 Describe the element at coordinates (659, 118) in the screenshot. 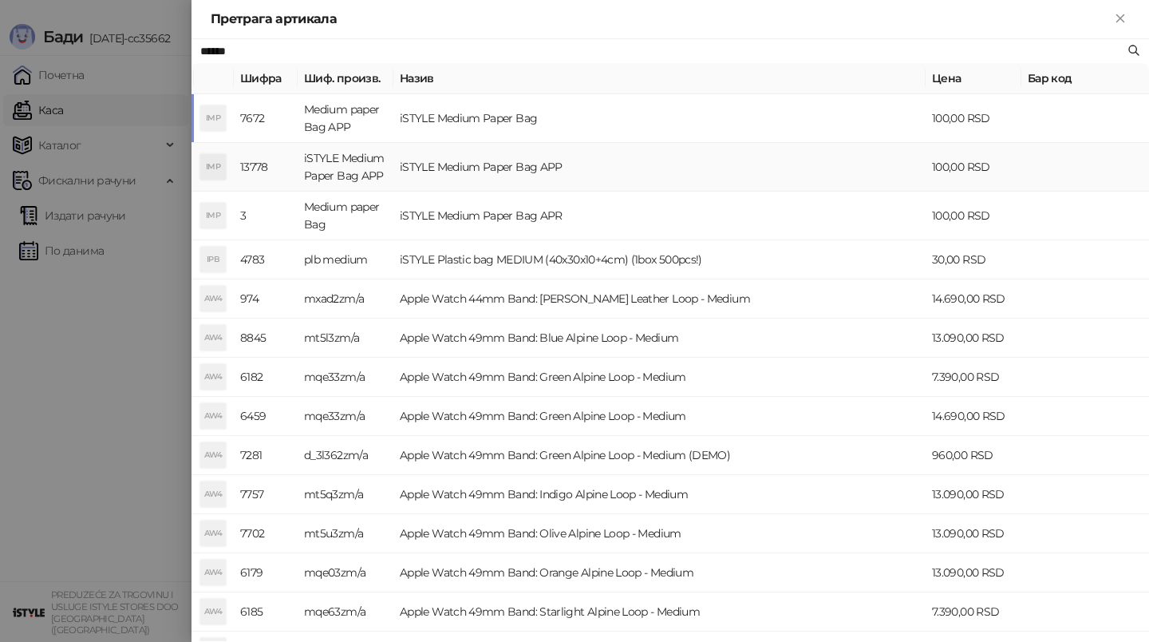

I see `td: iSTYLE Medium Paper Bag` at that location.